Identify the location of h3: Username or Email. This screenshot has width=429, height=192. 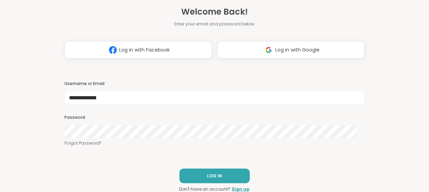
(215, 84).